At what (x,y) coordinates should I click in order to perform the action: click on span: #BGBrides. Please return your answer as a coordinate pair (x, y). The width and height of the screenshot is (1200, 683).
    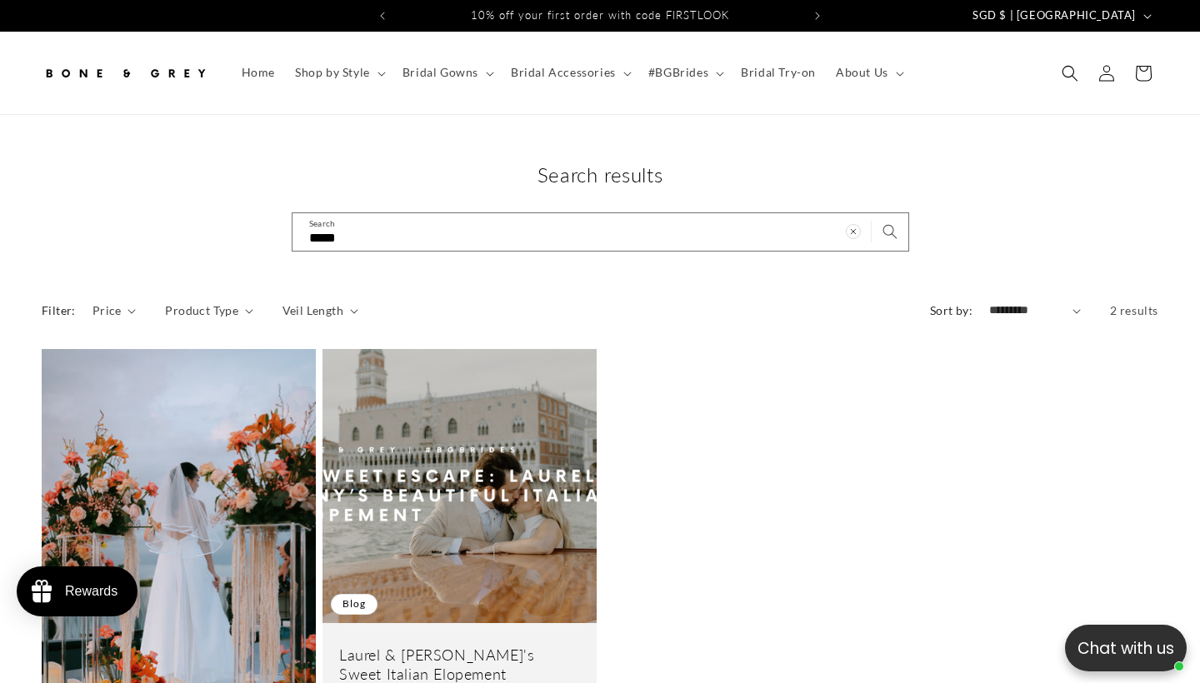
    Looking at the image, I should click on (678, 72).